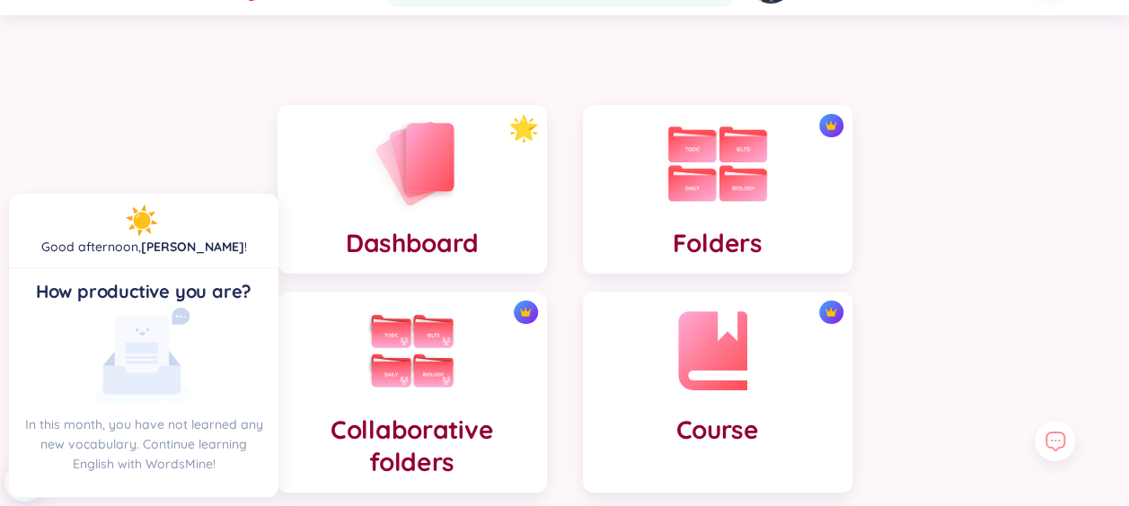  I want to click on a: crown iconCollaborative folders, so click(412, 392).